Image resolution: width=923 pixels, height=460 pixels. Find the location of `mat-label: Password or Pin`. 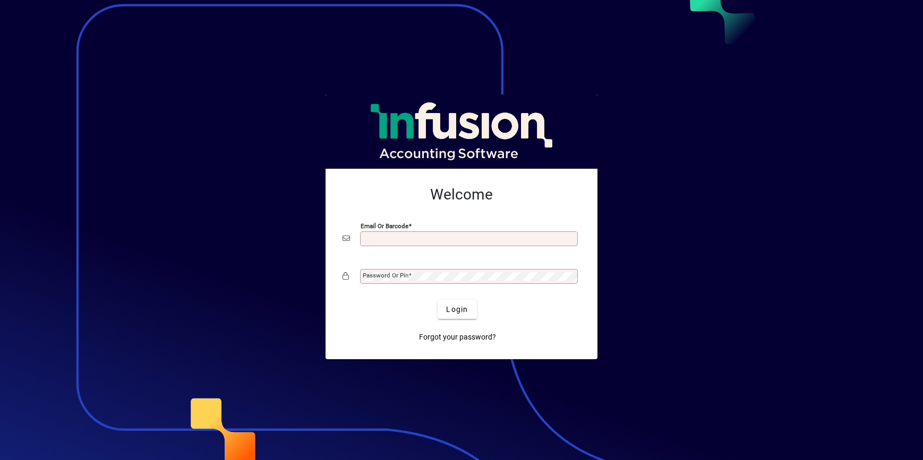

mat-label: Password or Pin is located at coordinates (386, 276).